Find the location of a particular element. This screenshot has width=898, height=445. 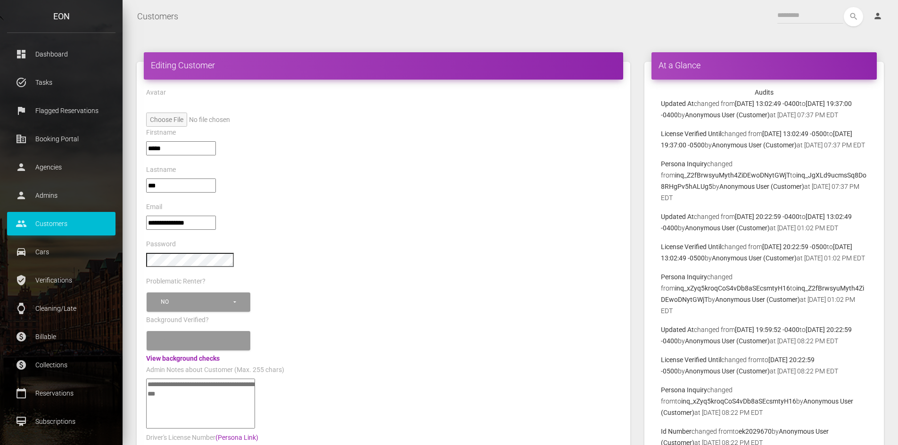

a: paid Billable is located at coordinates (61, 337).